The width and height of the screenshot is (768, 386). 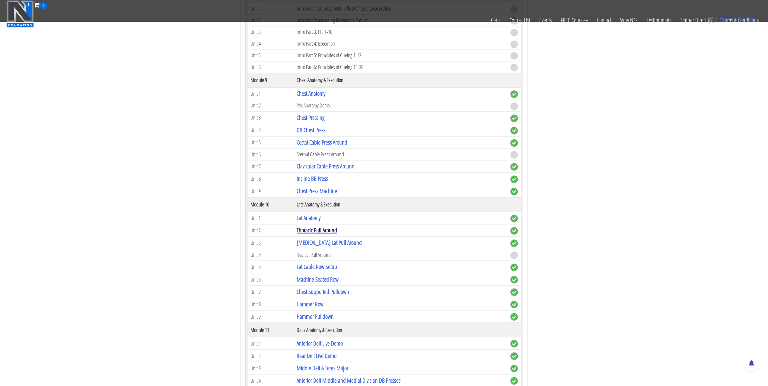 What do you see at coordinates (496, 20) in the screenshot?
I see `a: Certs` at bounding box center [496, 20].